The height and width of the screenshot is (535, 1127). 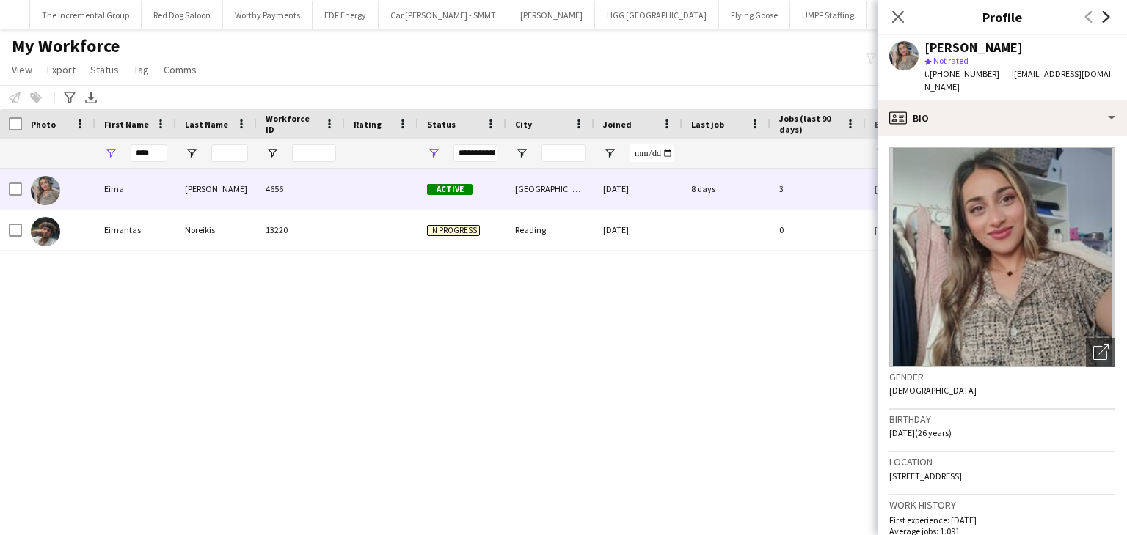 I want to click on img: Eimantas Noreikis, so click(x=45, y=232).